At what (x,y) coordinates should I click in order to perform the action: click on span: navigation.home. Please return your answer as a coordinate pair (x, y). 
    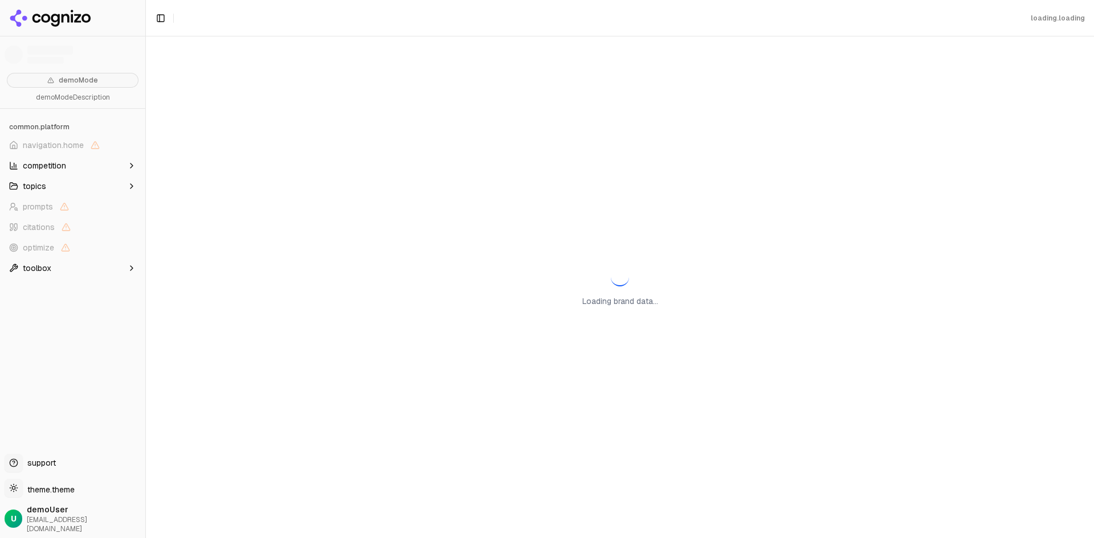
    Looking at the image, I should click on (53, 145).